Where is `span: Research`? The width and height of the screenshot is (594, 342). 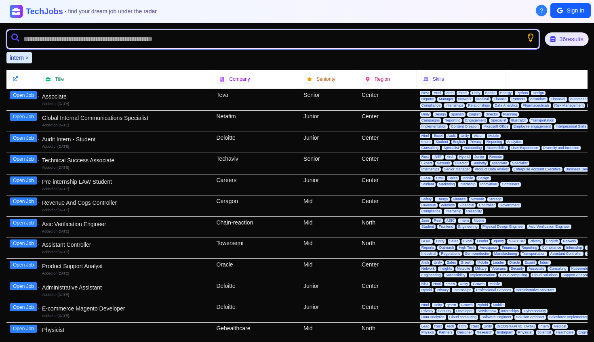 span: Research is located at coordinates (485, 333).